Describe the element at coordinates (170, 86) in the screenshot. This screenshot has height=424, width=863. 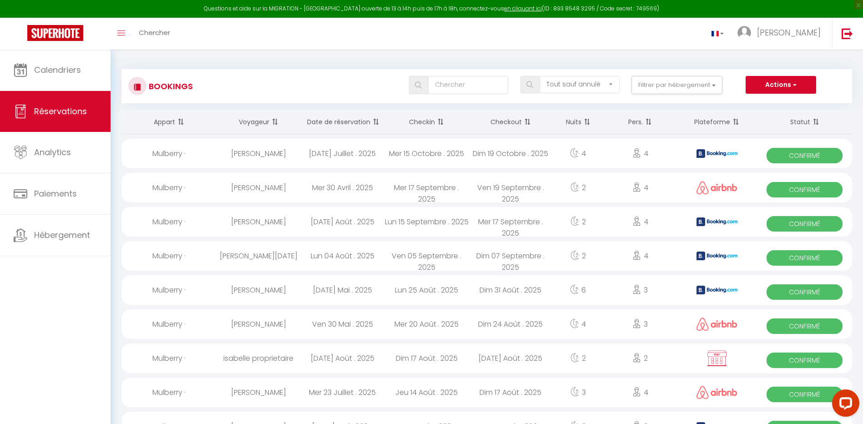
I see `h3: Bookings` at that location.